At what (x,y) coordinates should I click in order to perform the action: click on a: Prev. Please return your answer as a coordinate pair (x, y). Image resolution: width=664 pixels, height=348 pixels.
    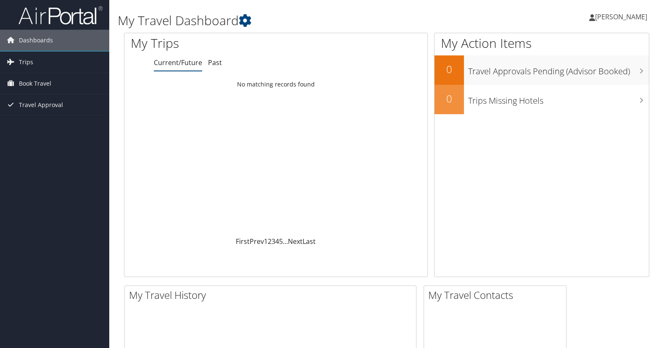
    Looking at the image, I should click on (257, 242).